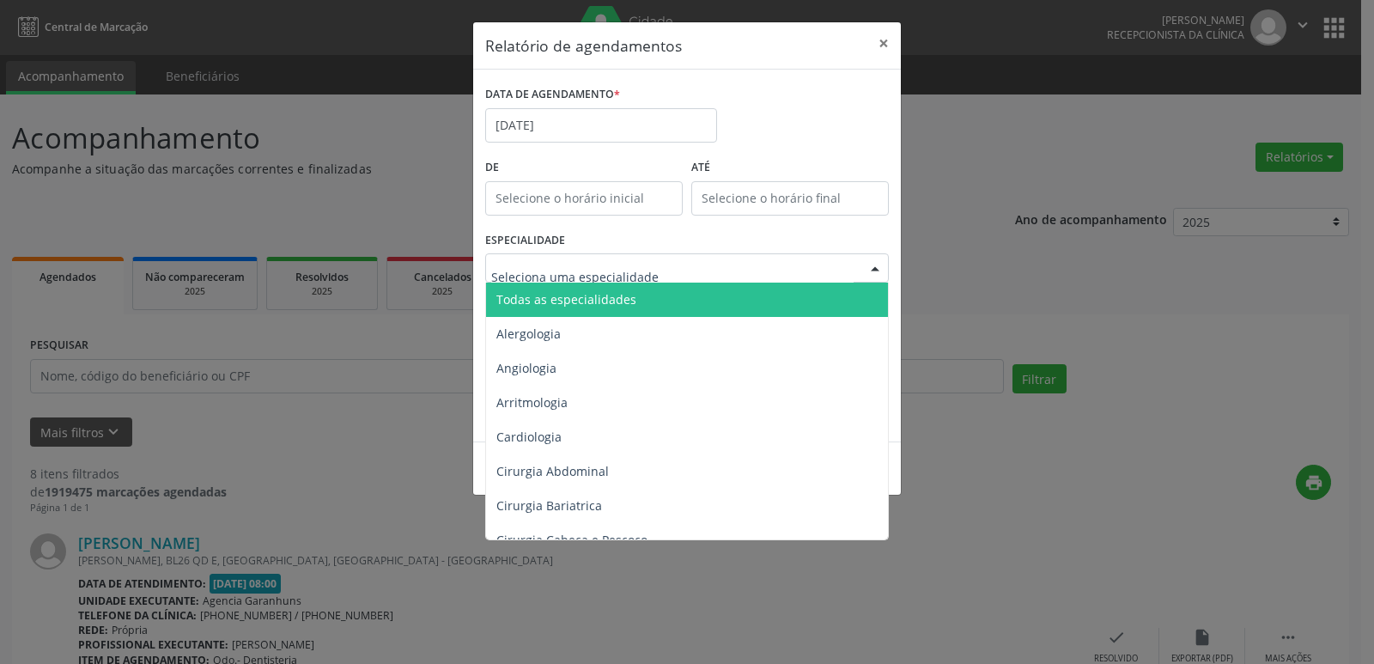  Describe the element at coordinates (526, 368) in the screenshot. I see `span: Angiologia` at that location.